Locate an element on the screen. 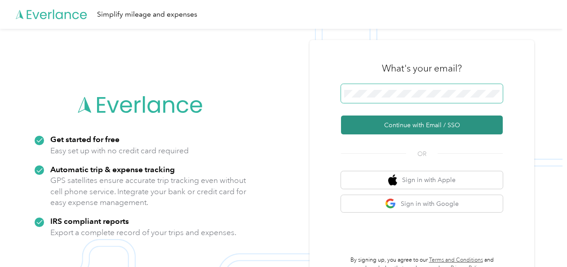 This screenshot has width=567, height=267. p: GPS satellites ensure accurate trip tracking even without cell phone service. Integrate your bank... is located at coordinates (148, 191).